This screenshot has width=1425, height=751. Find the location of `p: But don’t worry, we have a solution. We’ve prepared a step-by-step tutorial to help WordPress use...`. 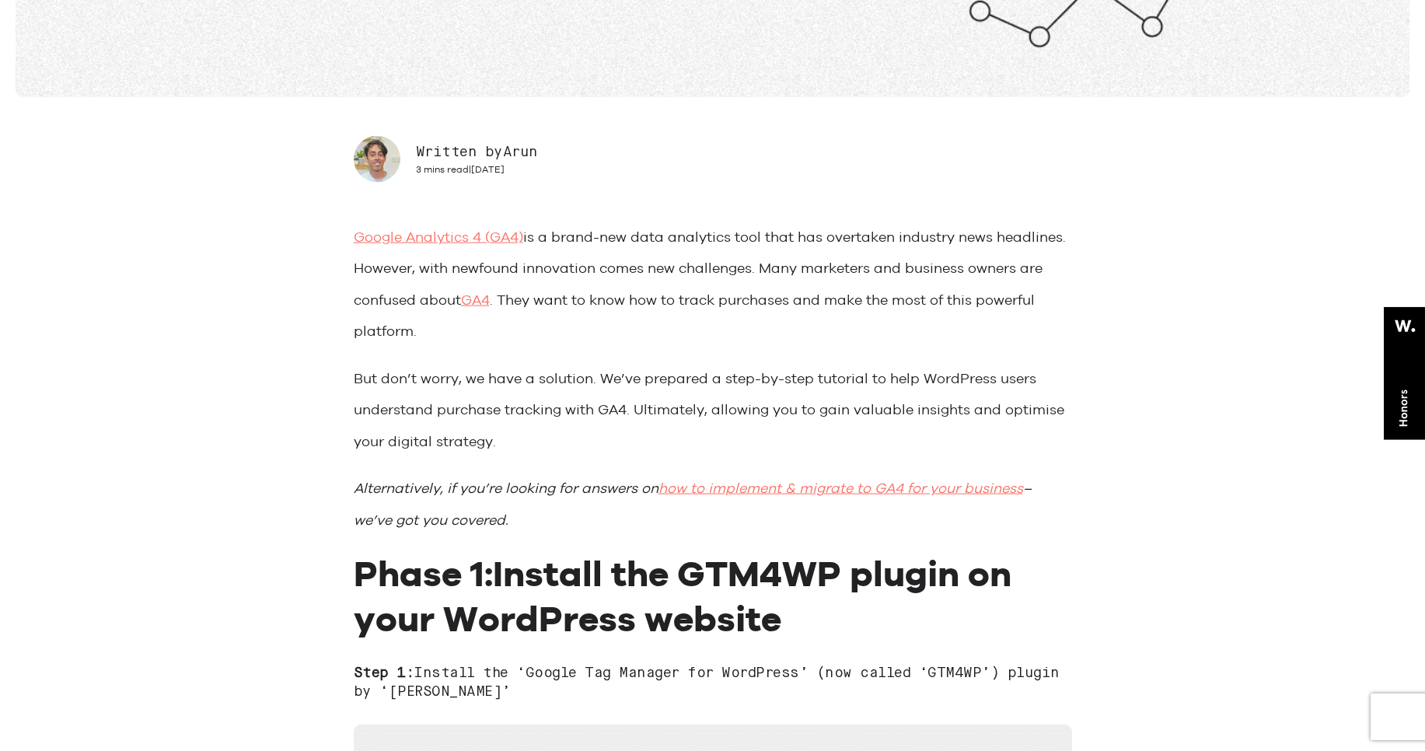

p: But don’t worry, we have a solution. We’ve prepared a step-by-step tutorial to help WordPress use... is located at coordinates (713, 410).